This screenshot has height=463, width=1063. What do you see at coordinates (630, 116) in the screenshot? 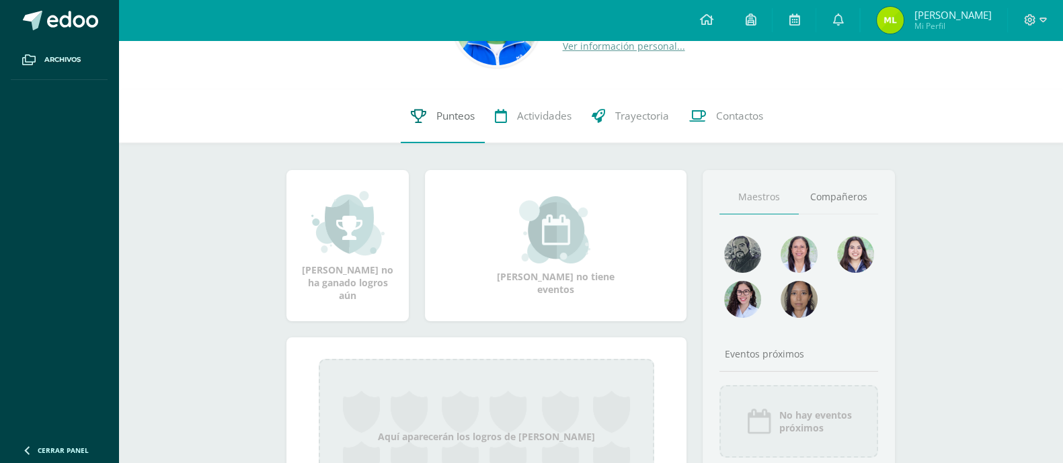
I see `a: Trayectoria` at bounding box center [630, 116].